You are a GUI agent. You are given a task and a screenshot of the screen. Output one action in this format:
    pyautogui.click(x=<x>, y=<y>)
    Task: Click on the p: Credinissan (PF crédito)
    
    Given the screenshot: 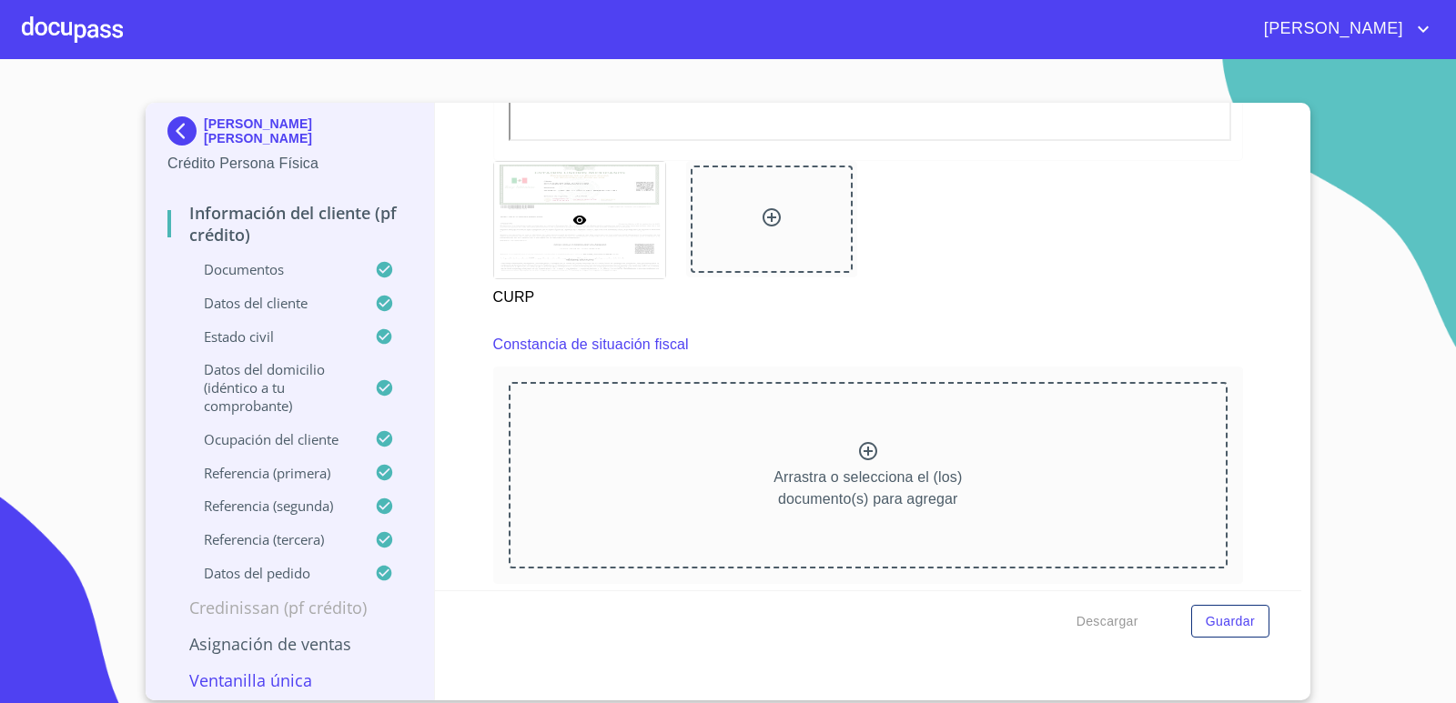 What is the action you would take?
    pyautogui.click(x=289, y=608)
    